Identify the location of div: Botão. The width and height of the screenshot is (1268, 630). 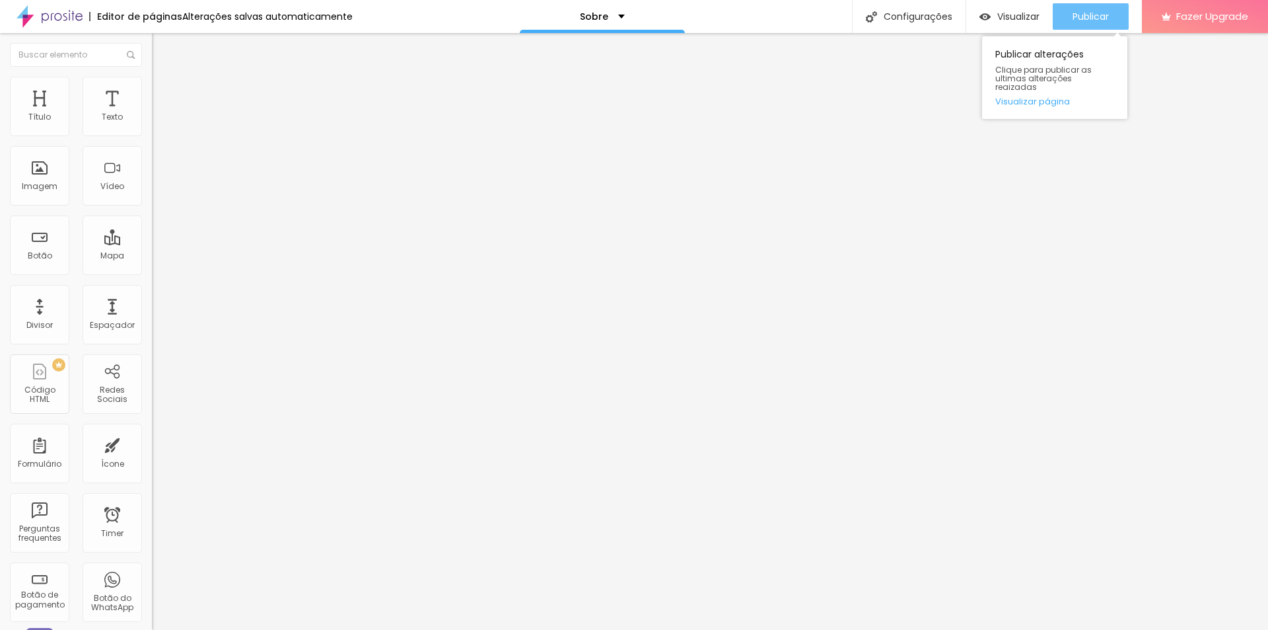
(40, 256).